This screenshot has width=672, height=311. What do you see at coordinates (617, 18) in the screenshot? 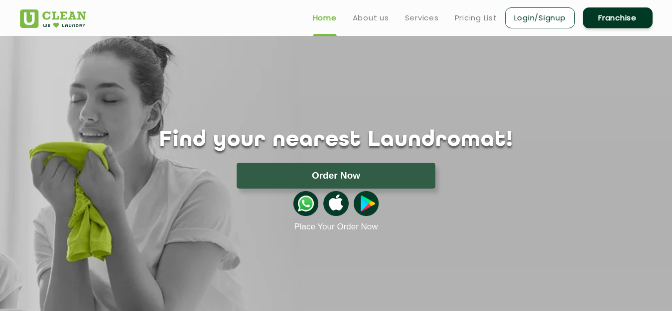
I see `a: Franchise` at bounding box center [617, 18].